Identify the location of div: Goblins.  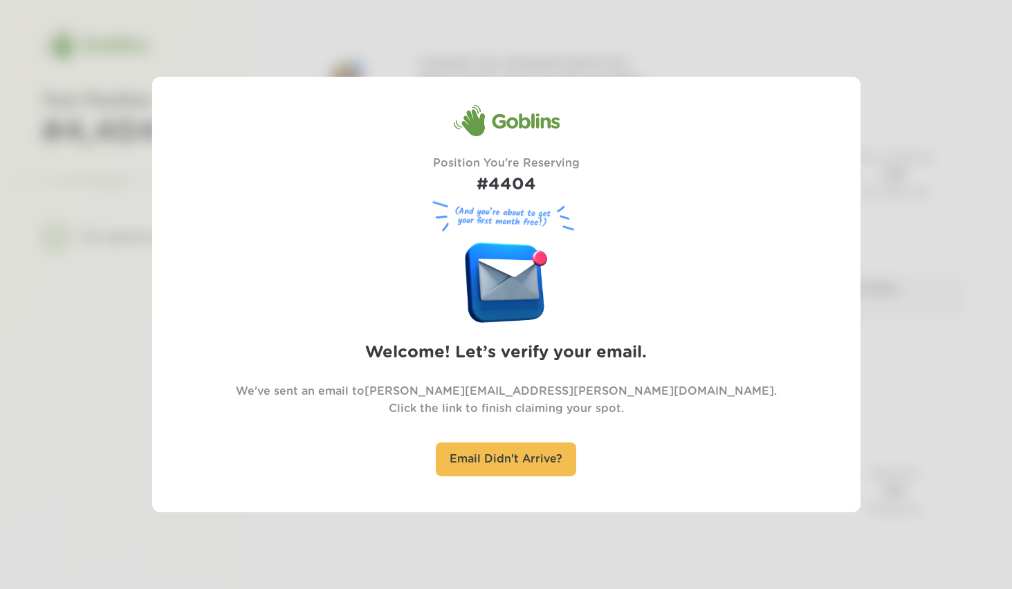
(506, 121).